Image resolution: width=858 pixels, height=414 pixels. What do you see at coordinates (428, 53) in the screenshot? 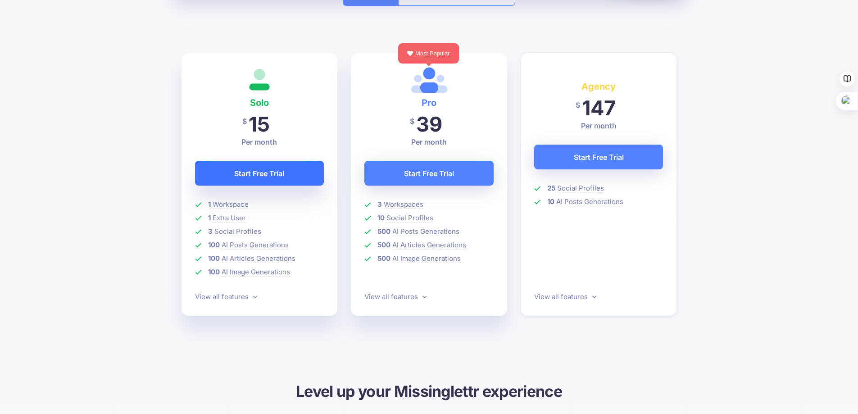
I see `div: Most Popular` at bounding box center [428, 53].